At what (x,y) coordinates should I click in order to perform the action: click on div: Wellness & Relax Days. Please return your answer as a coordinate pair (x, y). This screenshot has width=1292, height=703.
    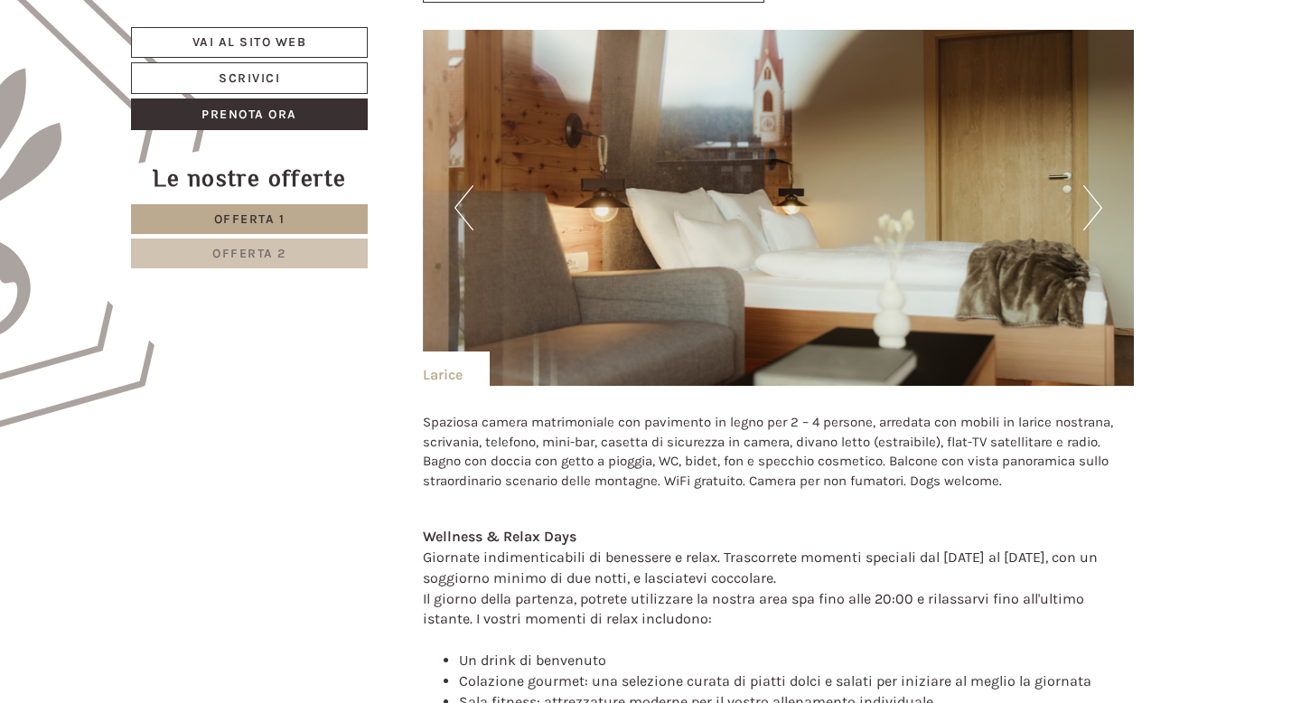
    Looking at the image, I should click on (779, 537).